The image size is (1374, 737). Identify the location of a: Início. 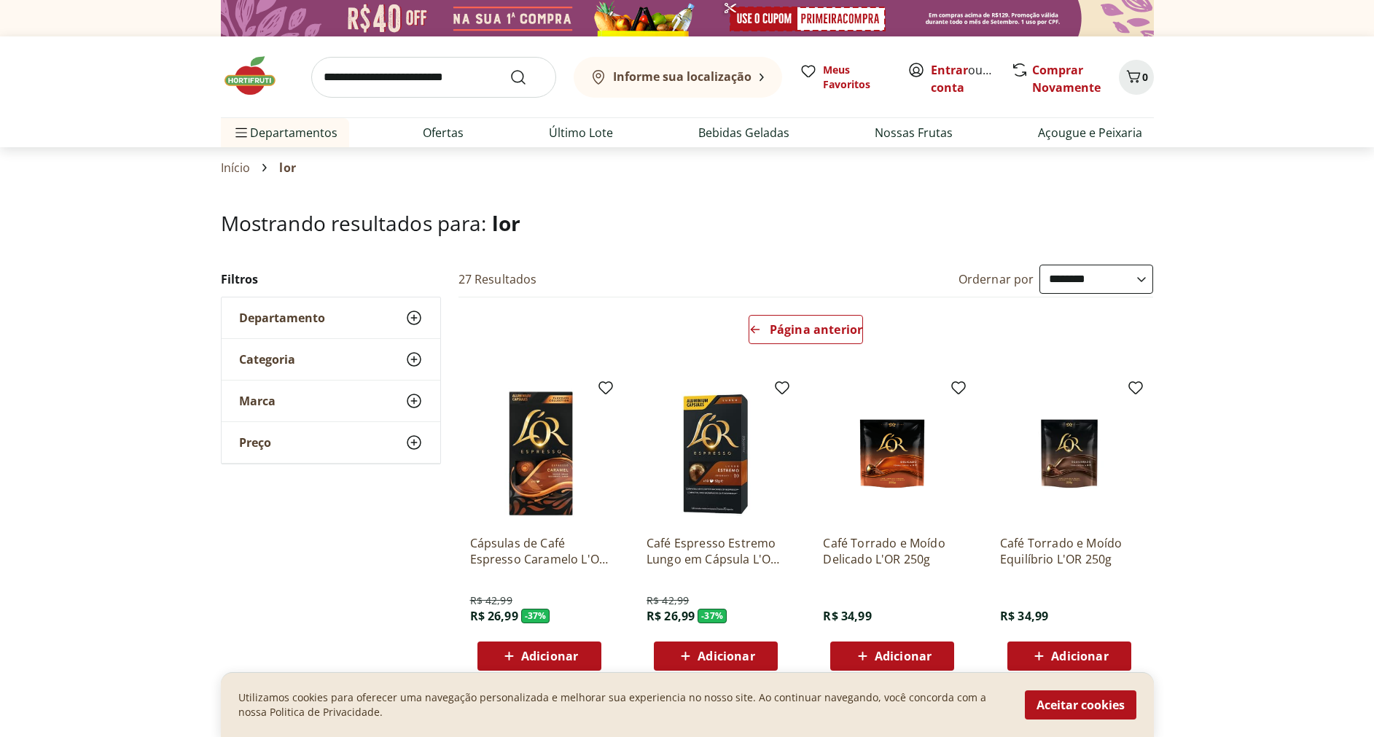
(236, 168).